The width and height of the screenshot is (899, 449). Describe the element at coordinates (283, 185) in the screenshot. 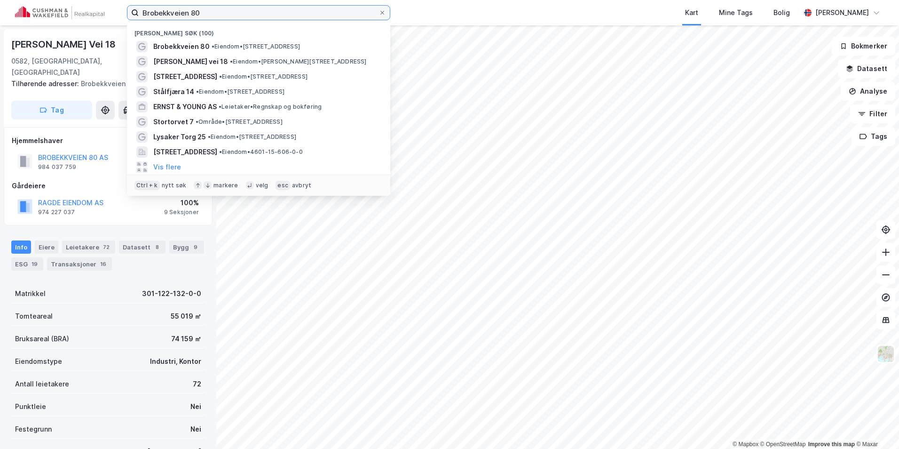

I see `div: esc` at that location.